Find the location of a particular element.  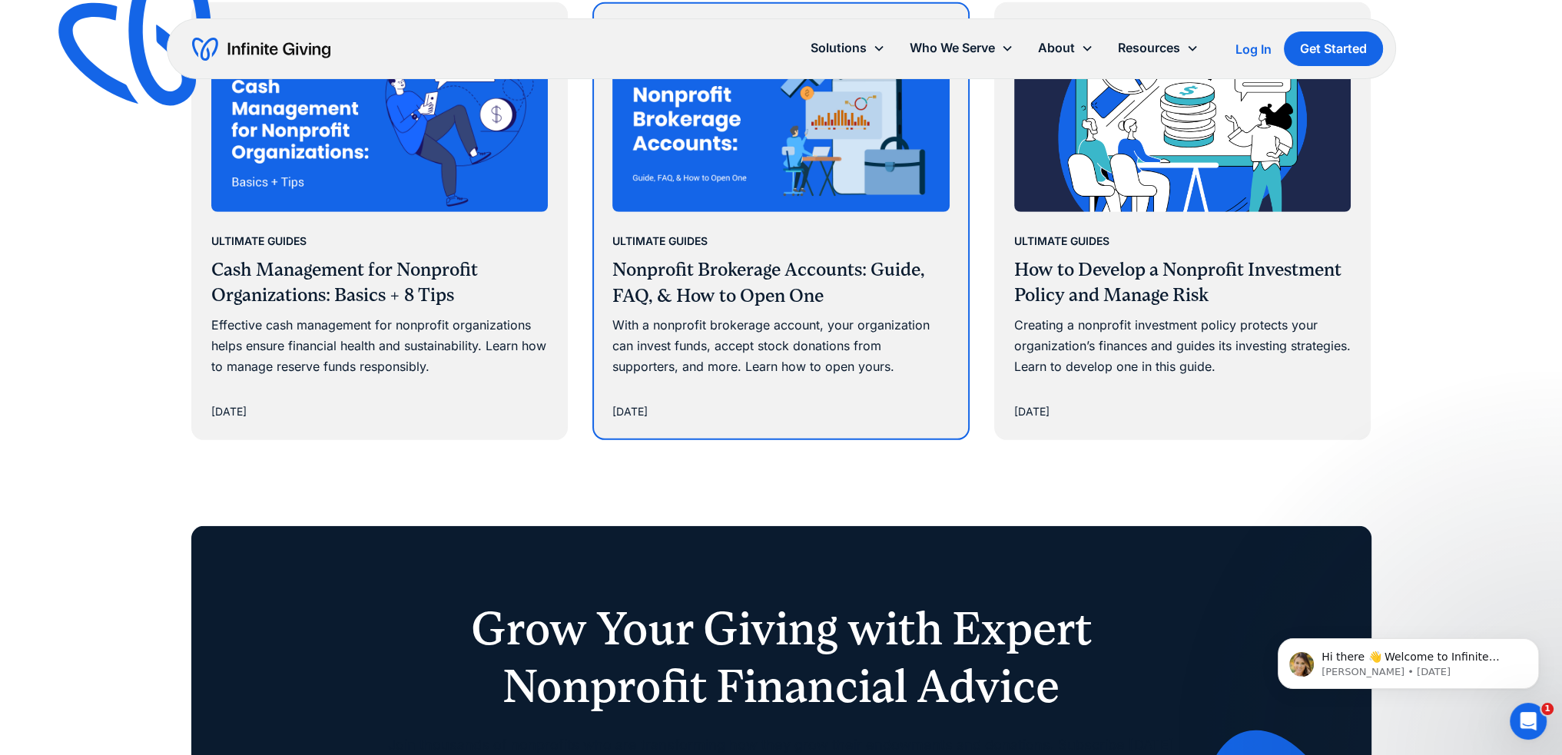

a: Ultimate GuidesHow to Develop a Nonprofit Investment Policy and Manage RiskCreating a nonprofit i... is located at coordinates (1182, 221).